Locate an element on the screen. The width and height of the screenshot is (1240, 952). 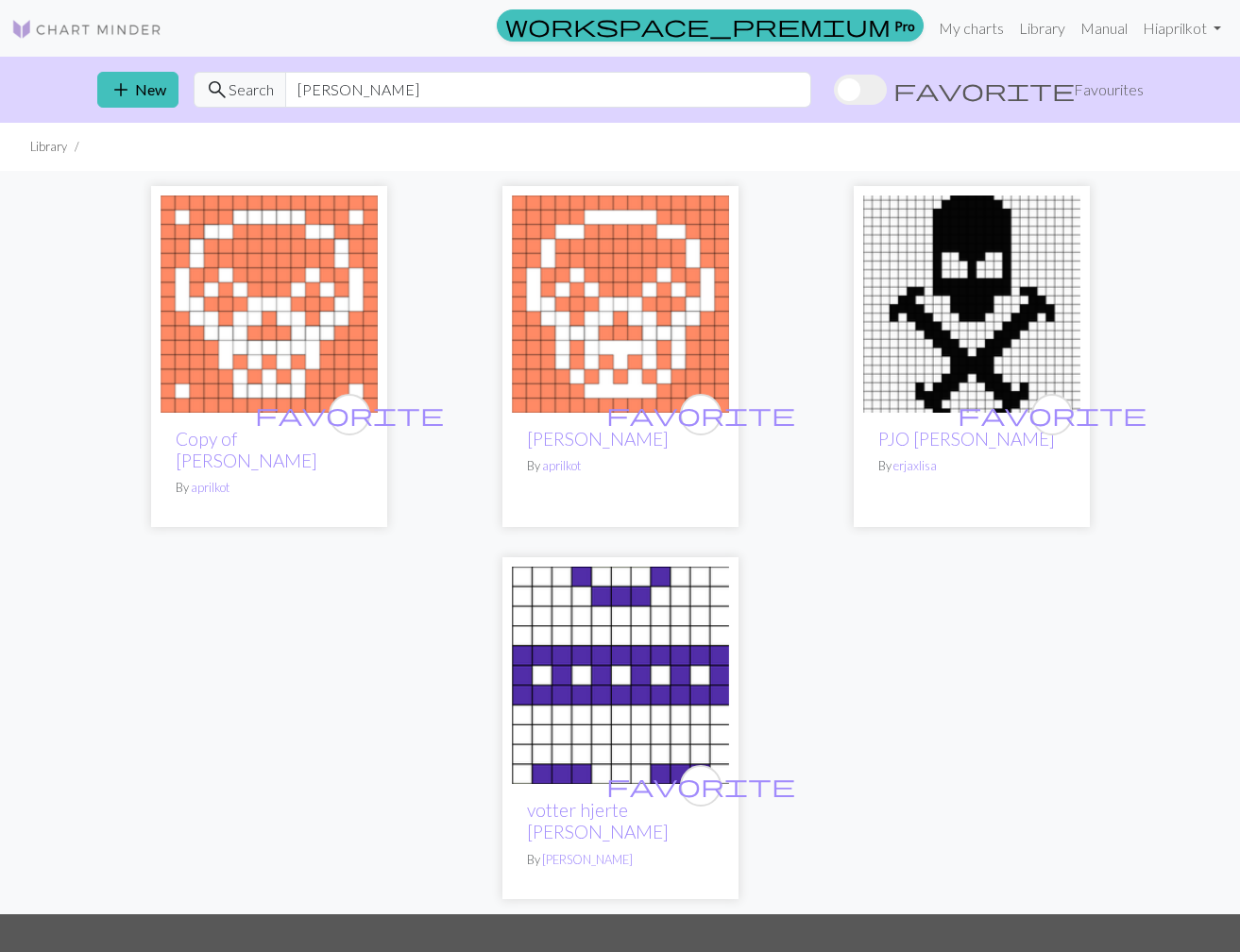
a: Hiaprilkot is located at coordinates (1181, 29).